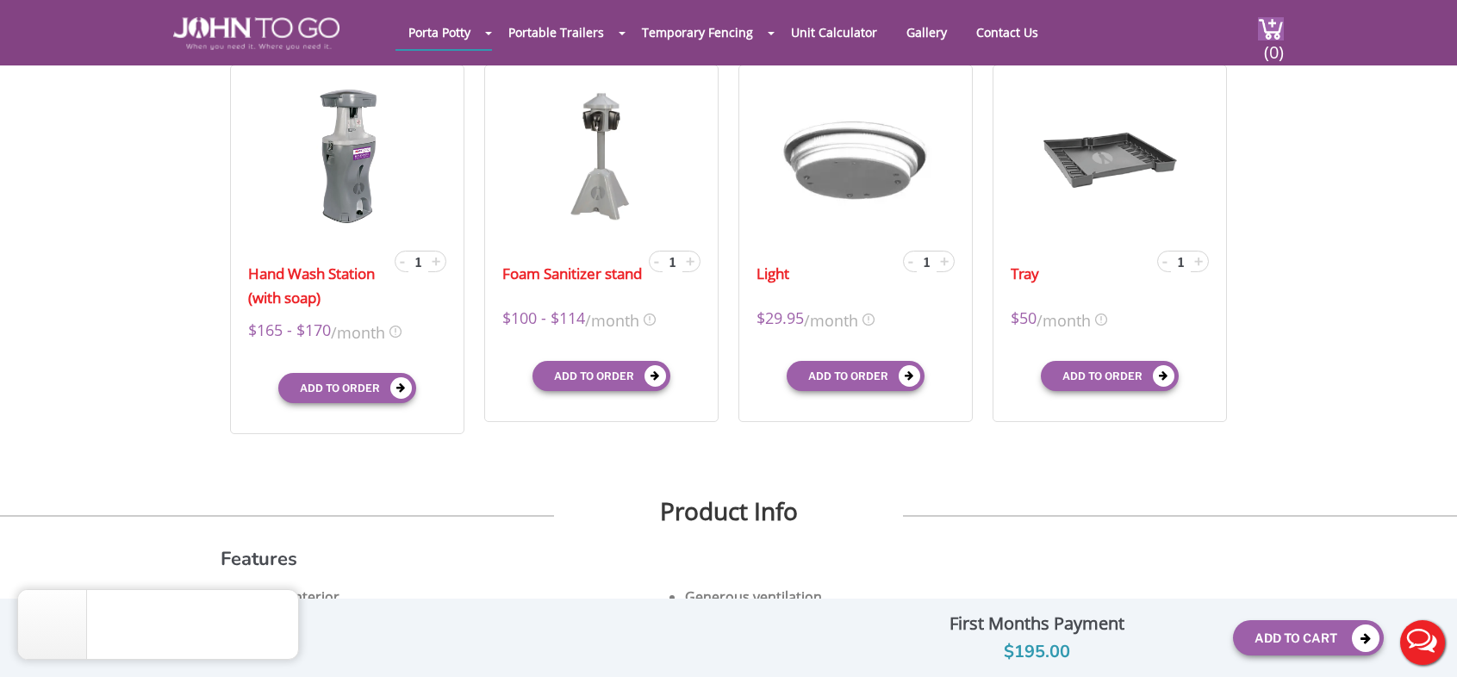 Image resolution: width=1457 pixels, height=677 pixels. Describe the element at coordinates (1037, 624) in the screenshot. I see `div: First Months Payment` at that location.